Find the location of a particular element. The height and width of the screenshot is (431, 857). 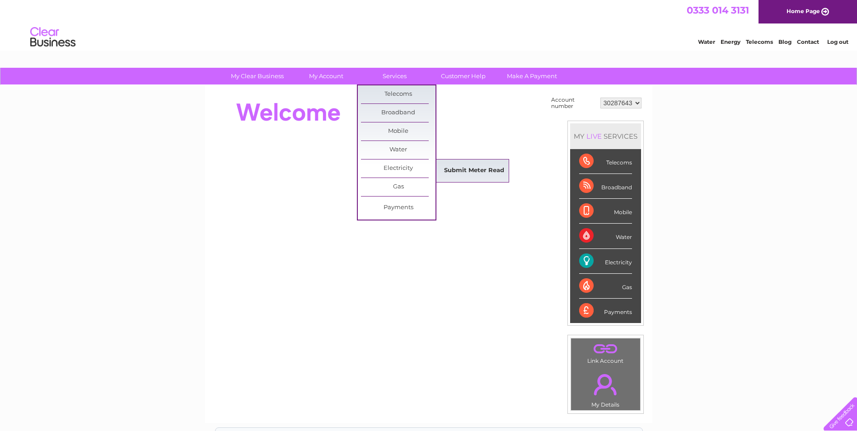

a: Gas is located at coordinates (398, 187).